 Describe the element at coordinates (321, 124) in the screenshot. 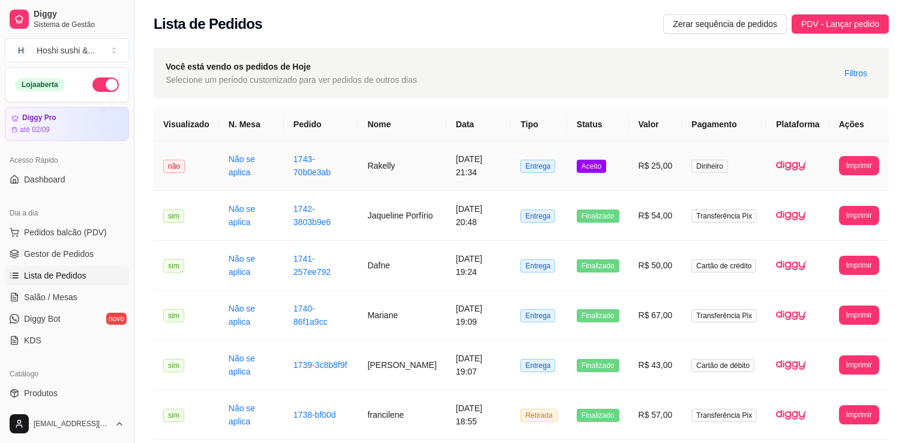

I see `th: Pedido` at that location.